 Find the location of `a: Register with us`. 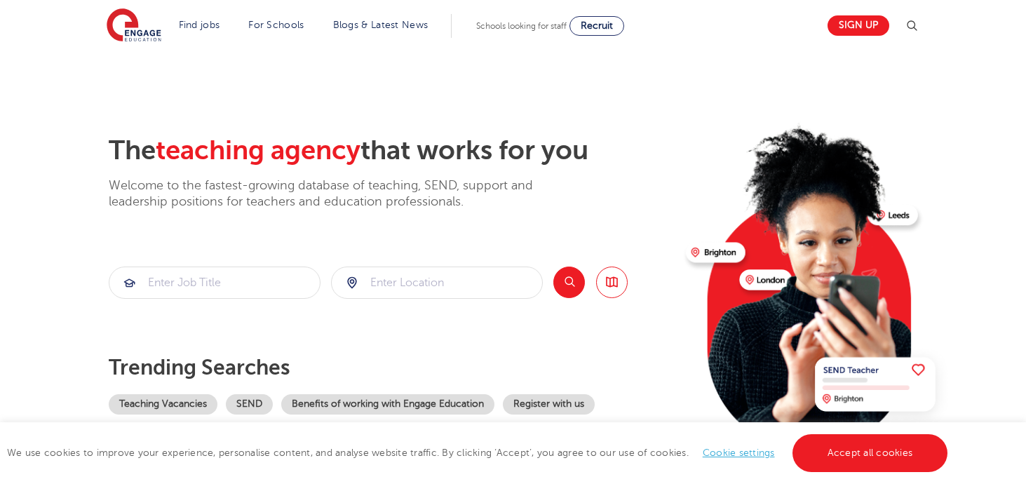

a: Register with us is located at coordinates (548, 404).